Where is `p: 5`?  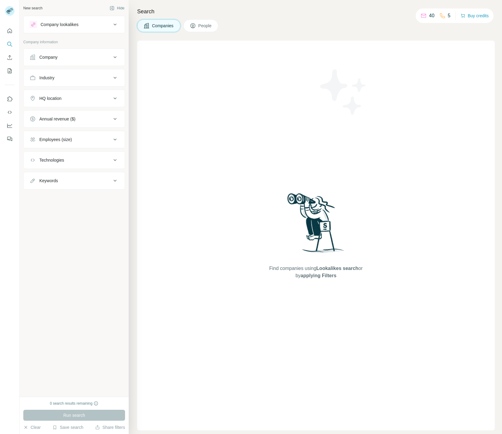
p: 5 is located at coordinates (449, 16).